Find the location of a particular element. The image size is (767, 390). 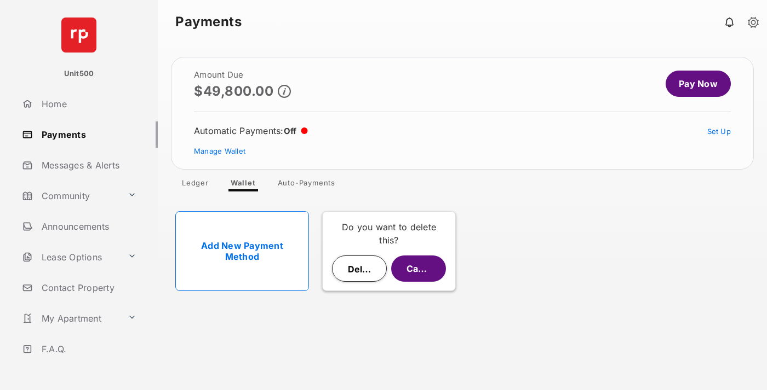

p: Unit500 is located at coordinates (79, 74).